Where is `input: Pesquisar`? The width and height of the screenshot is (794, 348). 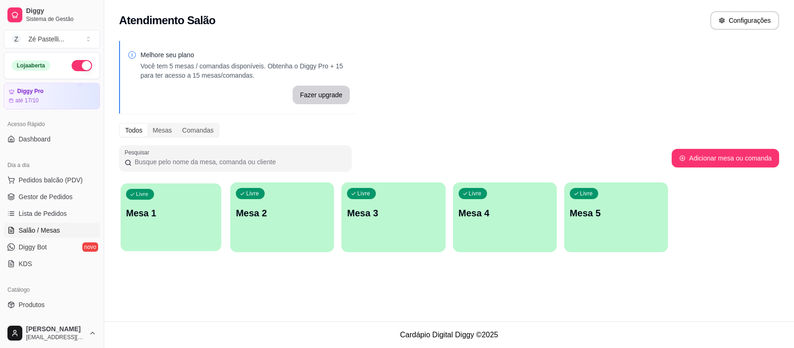 input: Pesquisar is located at coordinates (239, 162).